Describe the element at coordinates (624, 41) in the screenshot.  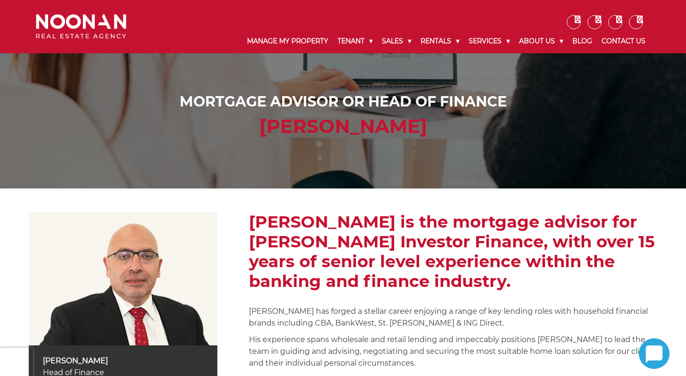
I see `a: Contact Us` at that location.